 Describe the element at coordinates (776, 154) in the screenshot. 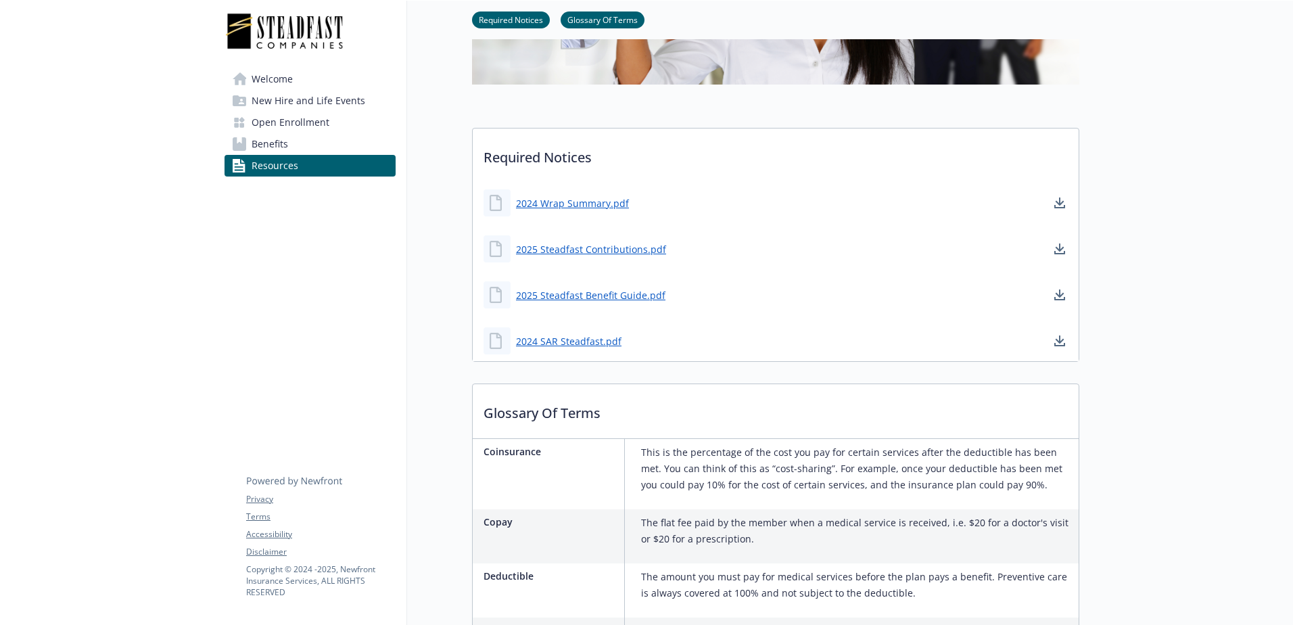

I see `p: Required Notices` at that location.